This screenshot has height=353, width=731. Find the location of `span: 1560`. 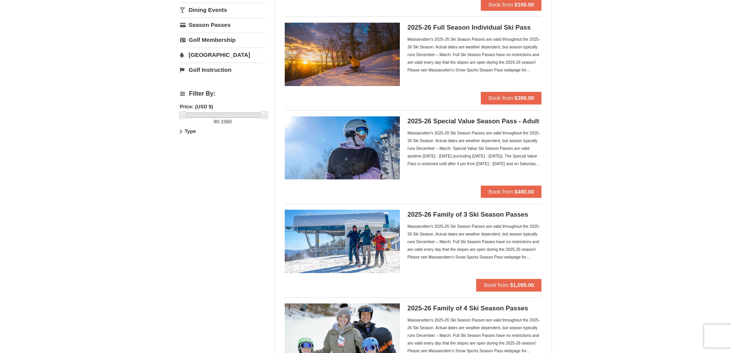

span: 1560 is located at coordinates (226, 121).